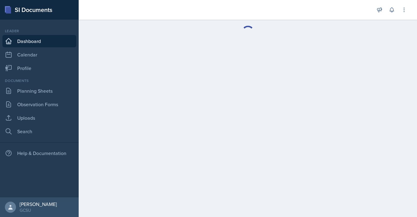  I want to click on a: Dashboard, so click(39, 41).